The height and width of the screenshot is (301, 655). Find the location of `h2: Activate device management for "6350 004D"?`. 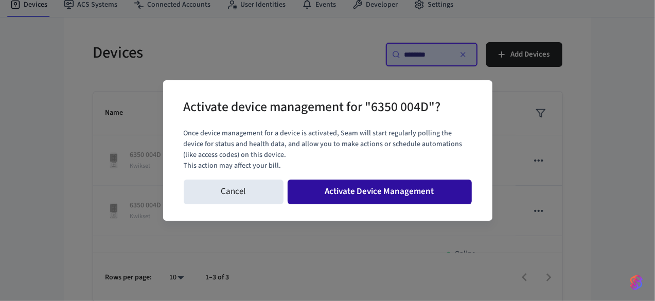

h2: Activate device management for "6350 004D"? is located at coordinates (312, 108).